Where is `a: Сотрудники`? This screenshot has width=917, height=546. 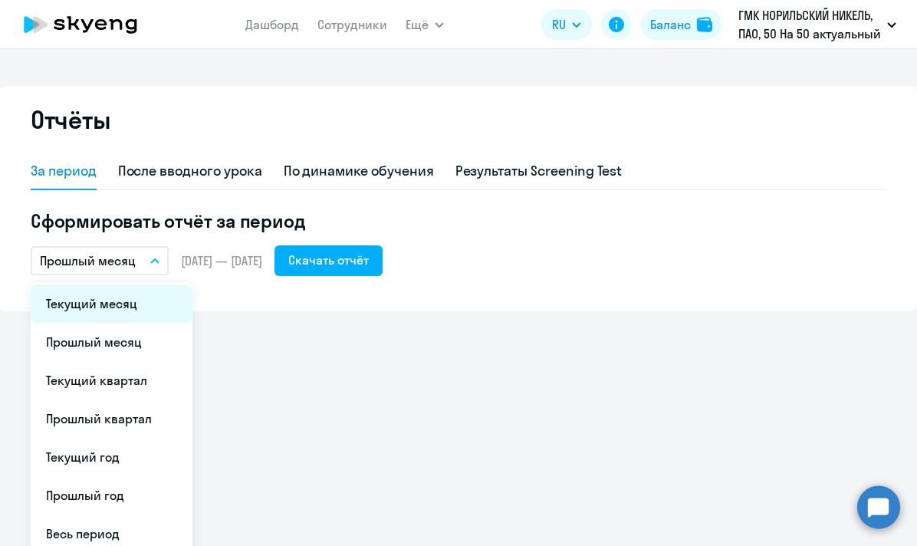 a: Сотрудники is located at coordinates (352, 25).